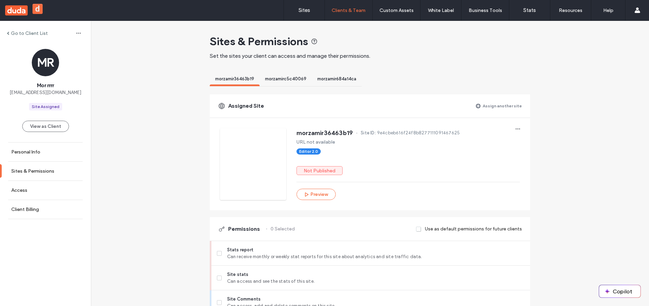 This screenshot has width=649, height=306. I want to click on span: Site Comments, so click(376, 299).